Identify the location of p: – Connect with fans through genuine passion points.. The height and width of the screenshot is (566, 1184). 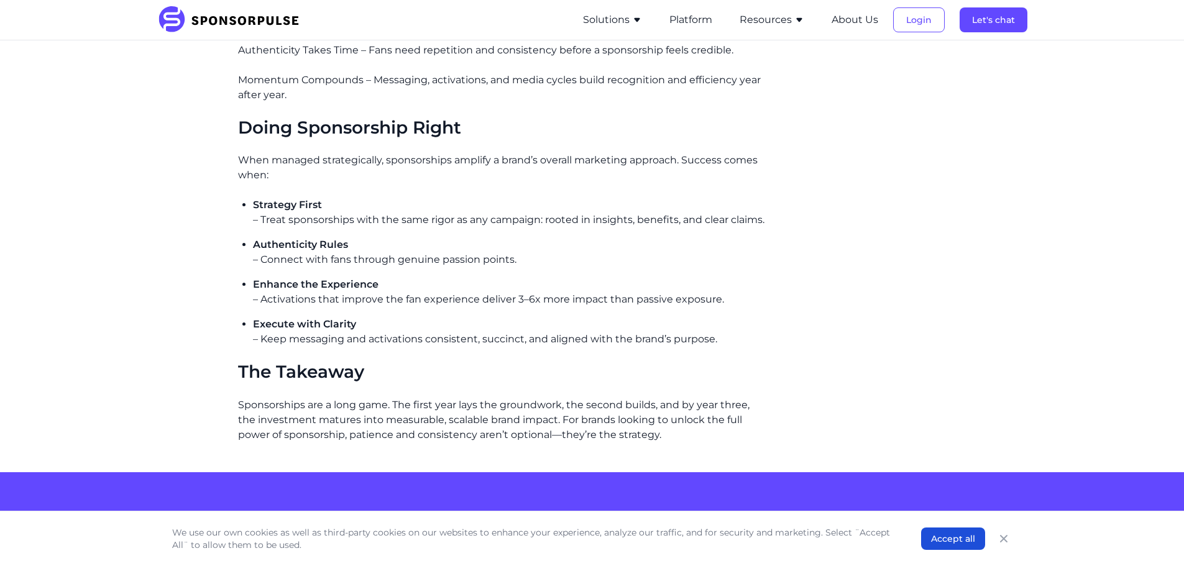
(510, 260).